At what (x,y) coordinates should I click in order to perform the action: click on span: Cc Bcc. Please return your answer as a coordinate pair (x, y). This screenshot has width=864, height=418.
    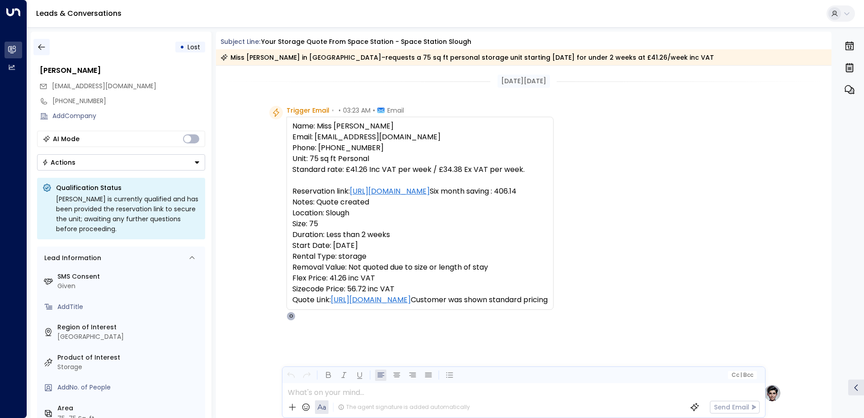
    Looking at the image, I should click on (742, 375).